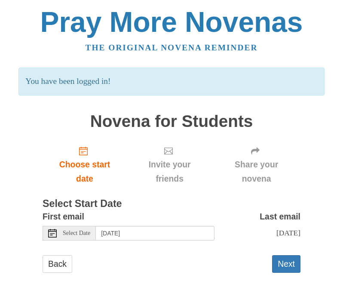 The width and height of the screenshot is (343, 284). Describe the element at coordinates (169, 172) in the screenshot. I see `span: Invite your friends` at that location.